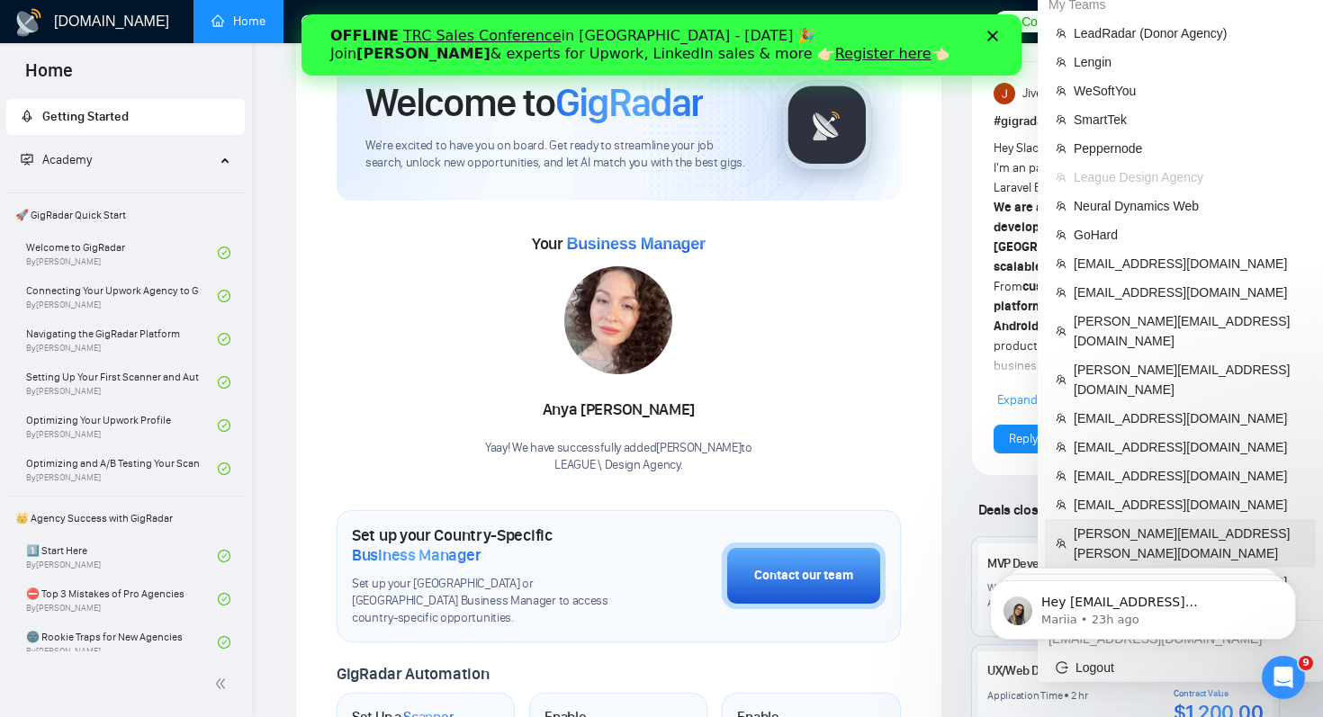 This screenshot has height=717, width=1323. What do you see at coordinates (1189, 177) in the screenshot?
I see `span: League Design Agency` at bounding box center [1189, 177].